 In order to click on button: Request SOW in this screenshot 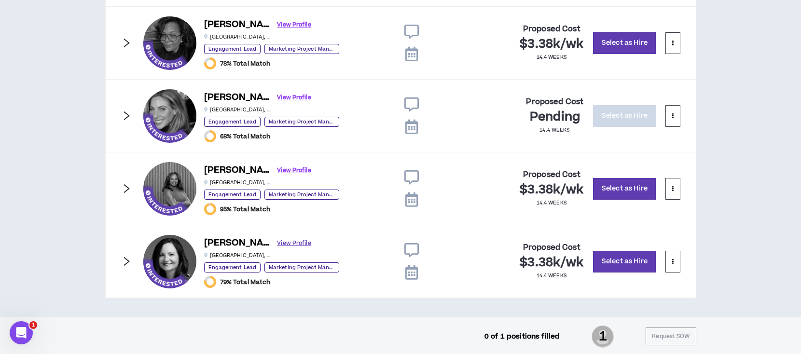, I will do `click(671, 336)`.